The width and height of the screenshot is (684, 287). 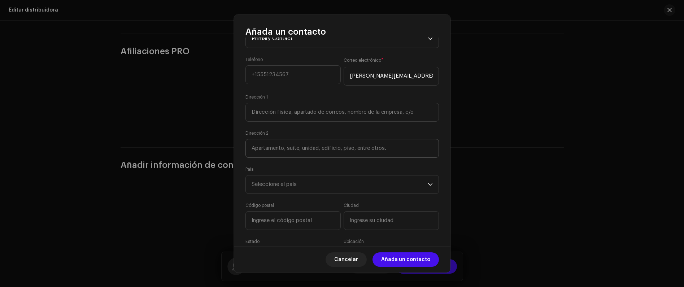 What do you see at coordinates (391, 220) in the screenshot?
I see `input: Ingrese su ciudad` at bounding box center [391, 220].